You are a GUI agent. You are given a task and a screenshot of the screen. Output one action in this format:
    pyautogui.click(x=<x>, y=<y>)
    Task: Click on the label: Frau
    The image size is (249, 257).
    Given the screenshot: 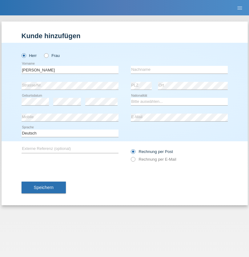 What is the action you would take?
    pyautogui.click(x=52, y=55)
    